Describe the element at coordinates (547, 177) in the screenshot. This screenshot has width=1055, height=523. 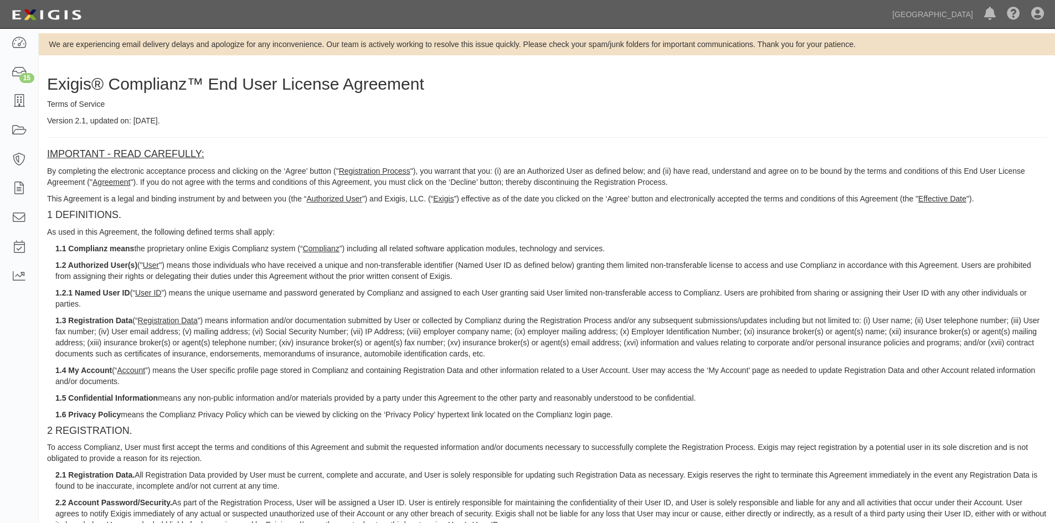
I see `p: By completing the electronic acceptance process and clicking on the ‘Agree’ button (" "), you war...` at that location.